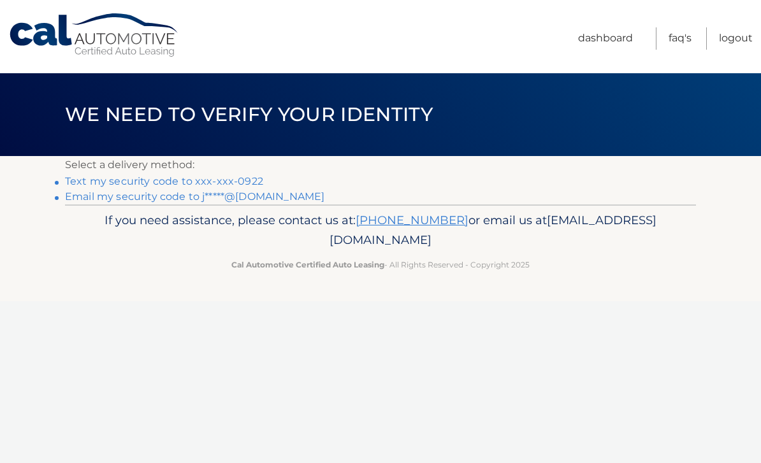 The height and width of the screenshot is (463, 761). What do you see at coordinates (381, 265) in the screenshot?
I see `p: - All Rights Reserved - Copyright 2025` at bounding box center [381, 265].